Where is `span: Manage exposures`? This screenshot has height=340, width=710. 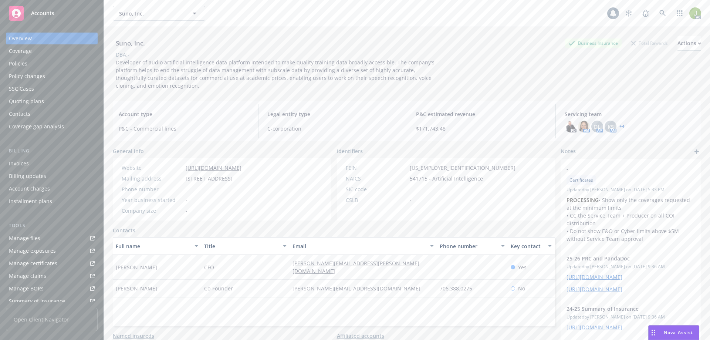
span: Manage exposures is located at coordinates (52, 251).